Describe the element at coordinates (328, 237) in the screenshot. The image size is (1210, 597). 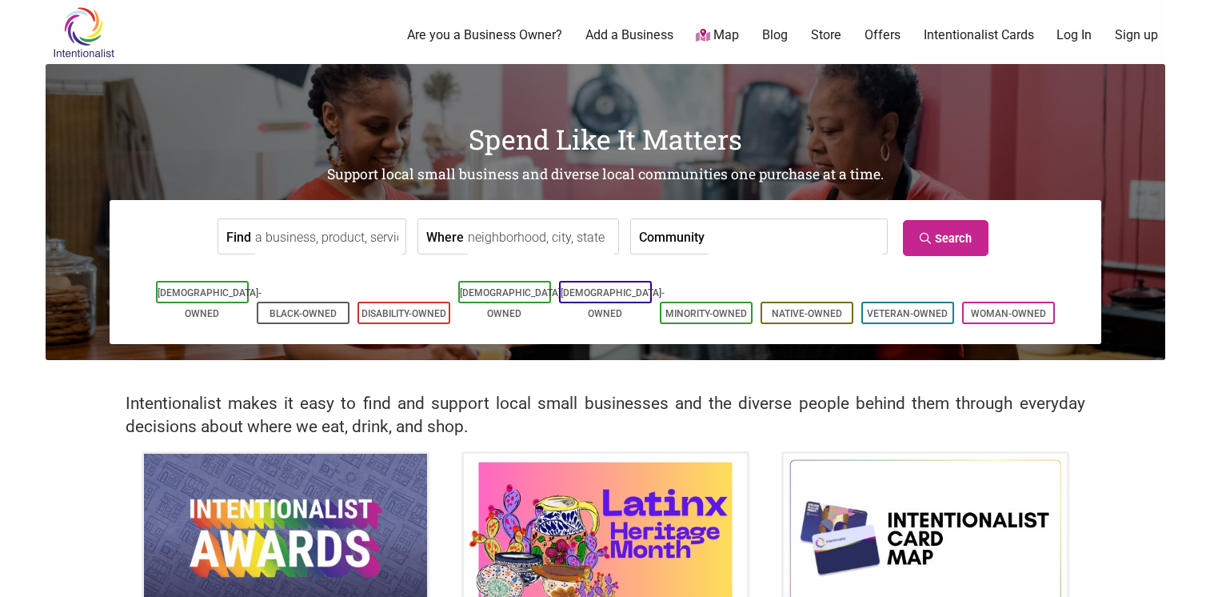
I see `input: a business, product, service` at that location.